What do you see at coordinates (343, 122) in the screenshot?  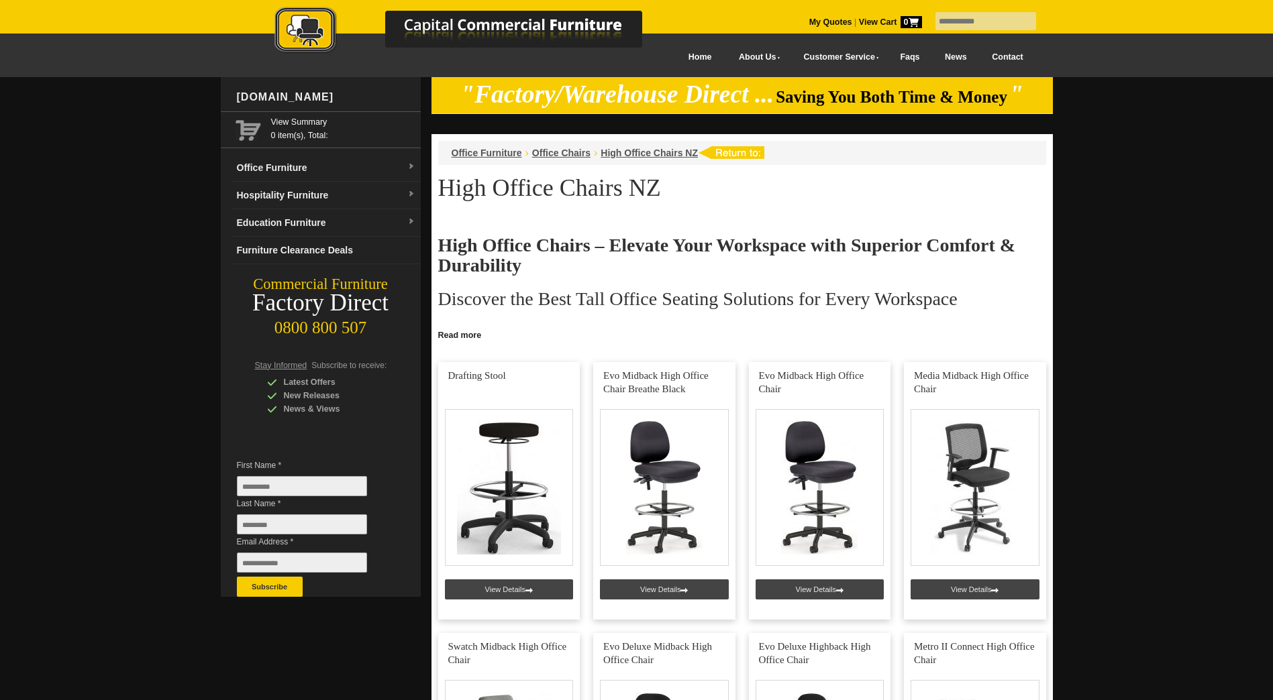 I see `a: View Summary` at bounding box center [343, 122].